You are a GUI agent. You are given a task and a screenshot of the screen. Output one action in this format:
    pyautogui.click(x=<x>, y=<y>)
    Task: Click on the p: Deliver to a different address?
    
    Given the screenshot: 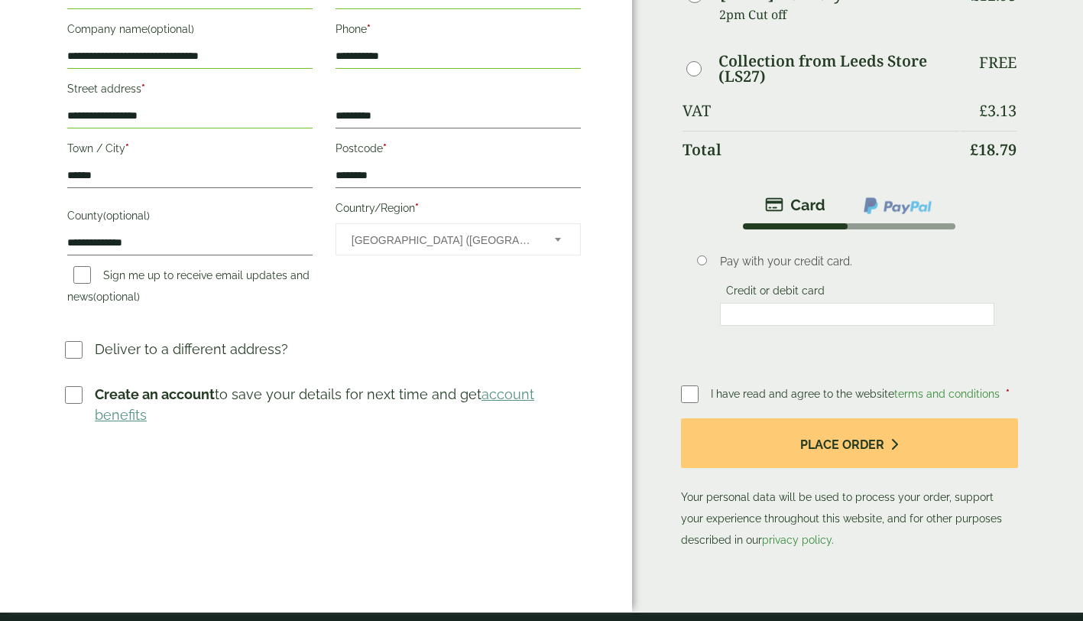 What is the action you would take?
    pyautogui.click(x=191, y=349)
    